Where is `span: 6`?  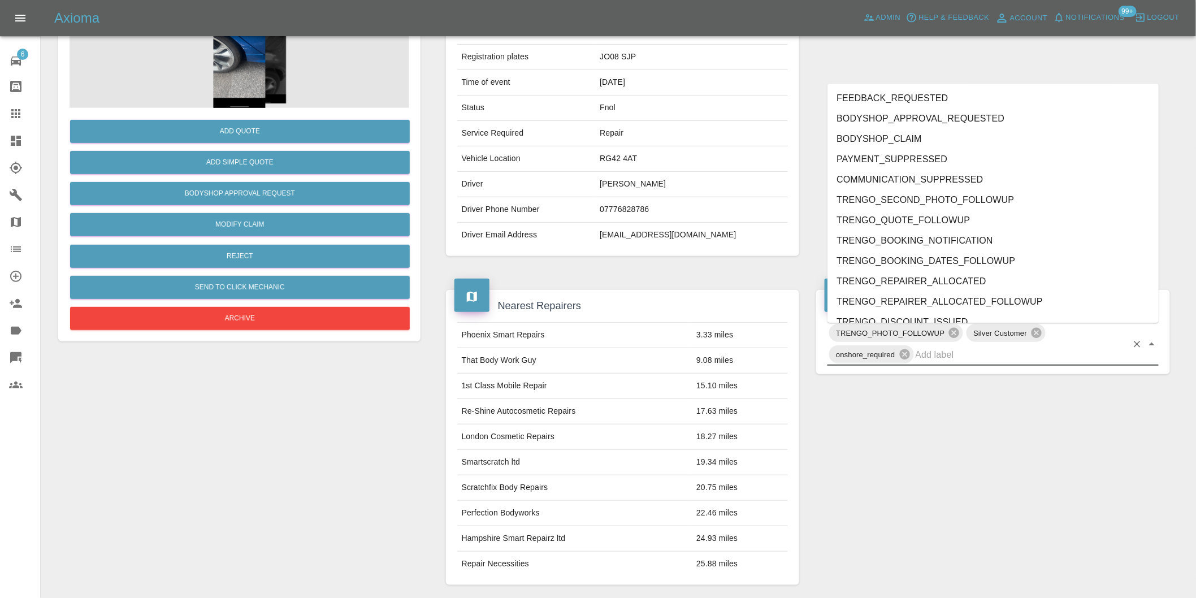
span: 6 is located at coordinates (23, 54).